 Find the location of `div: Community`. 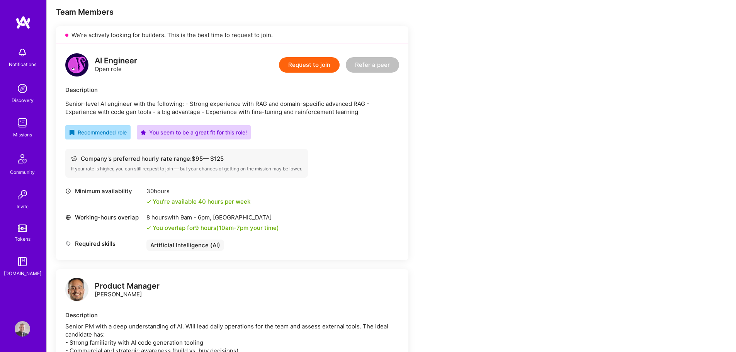

div: Community is located at coordinates (22, 172).